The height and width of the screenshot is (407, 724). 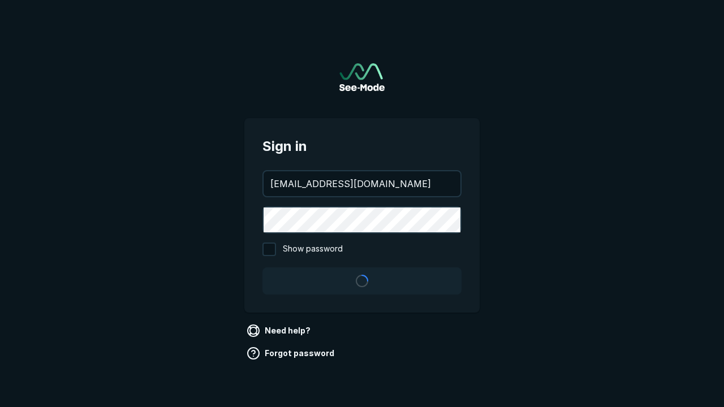 I want to click on img: See-Mode Logo, so click(x=362, y=77).